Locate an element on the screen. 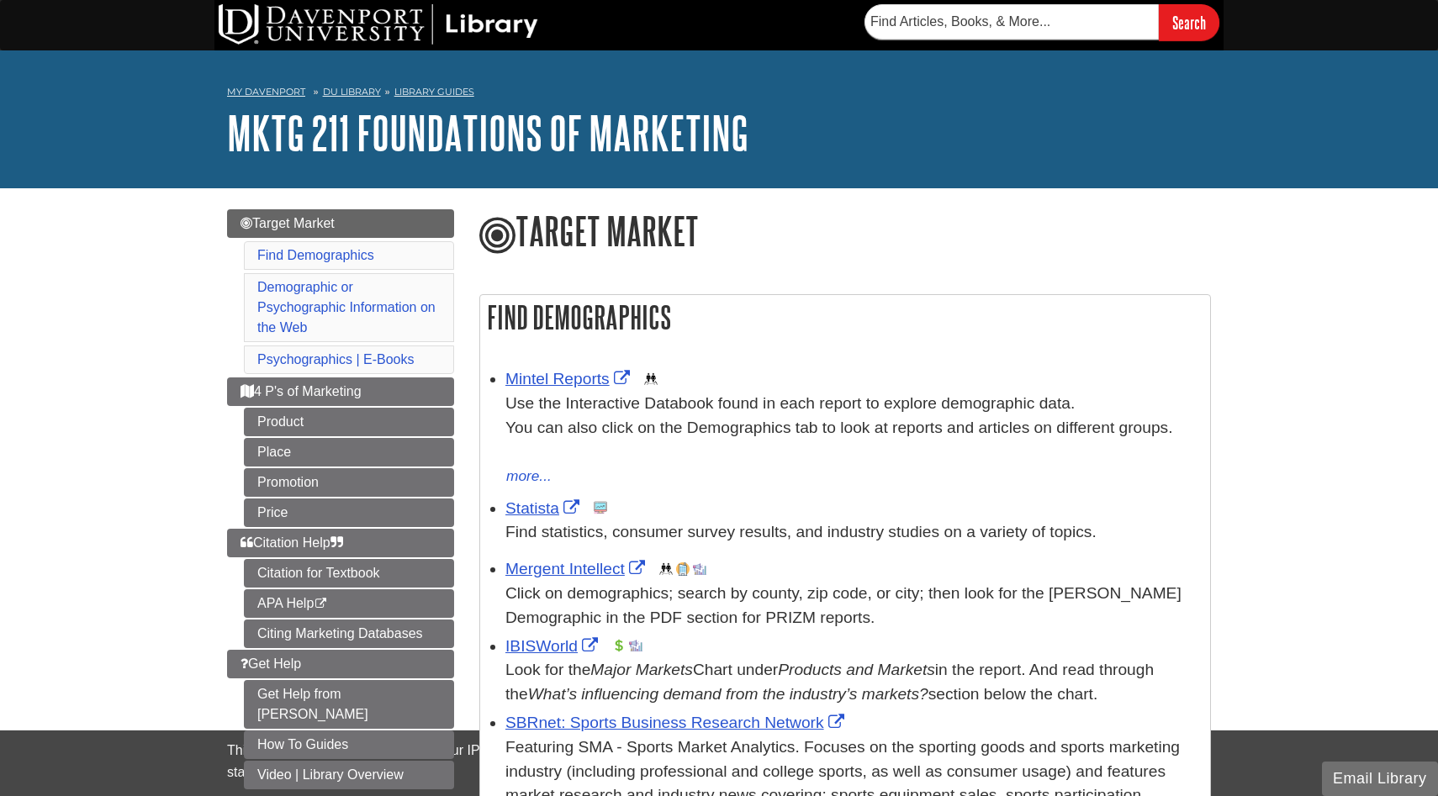  span: Citation Help is located at coordinates (292, 542).